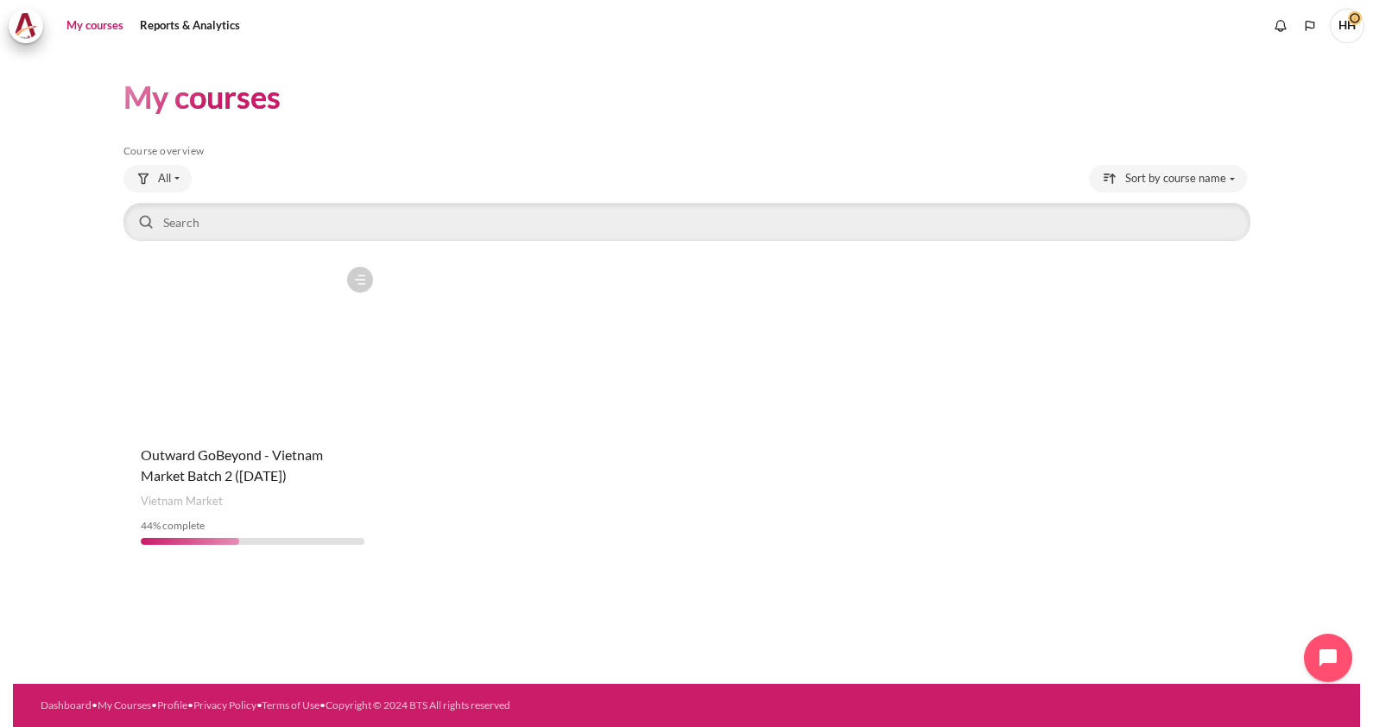  I want to click on img: Architeck, so click(26, 26).